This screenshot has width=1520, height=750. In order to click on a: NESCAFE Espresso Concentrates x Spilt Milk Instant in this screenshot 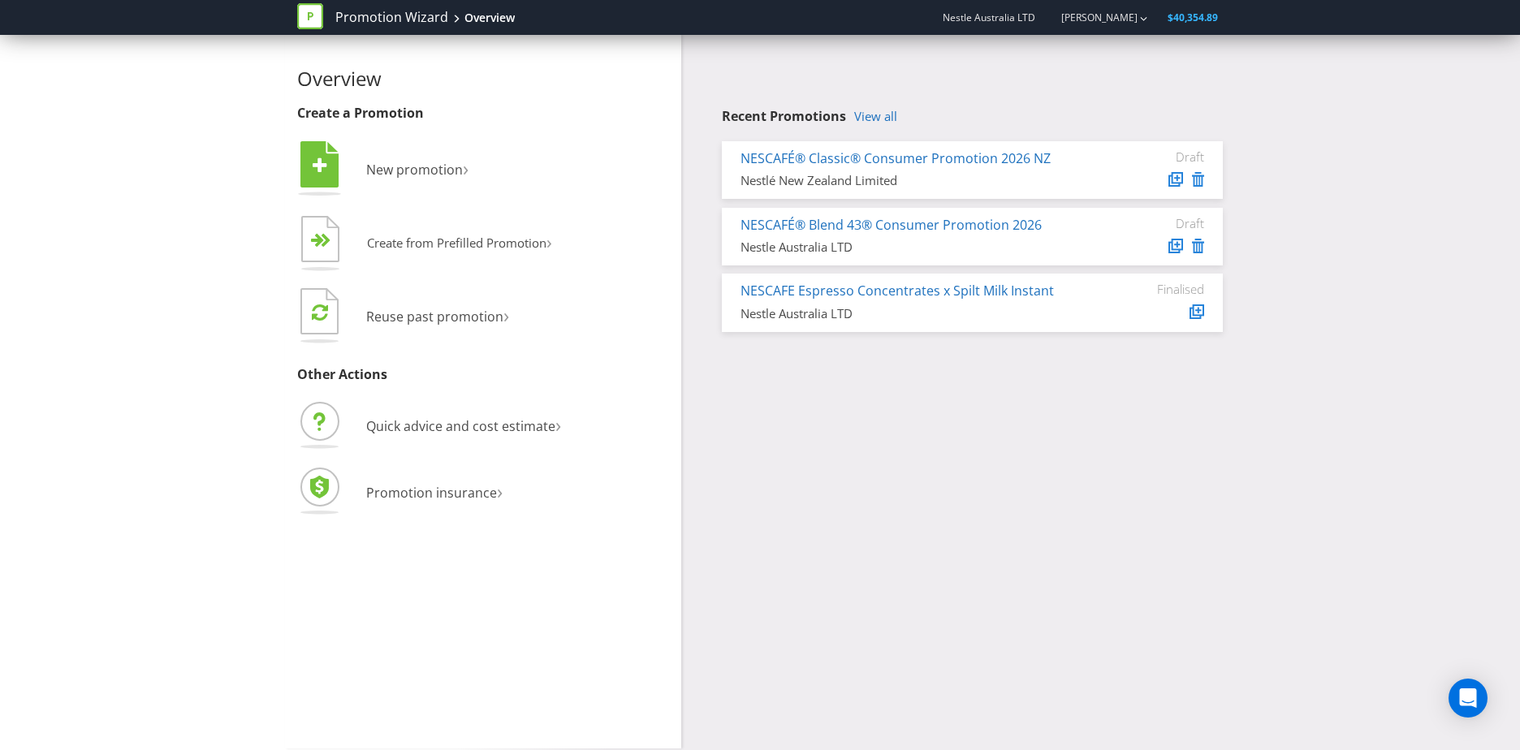, I will do `click(897, 291)`.